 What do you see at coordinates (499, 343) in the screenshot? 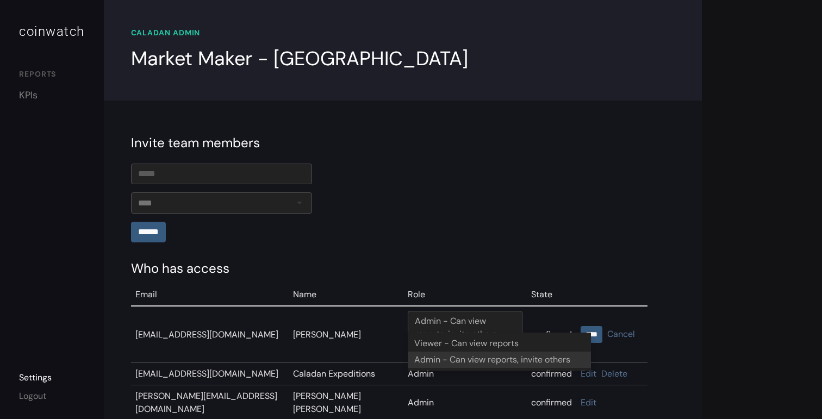
I see `div: Viewer - Can view reports` at bounding box center [499, 343].